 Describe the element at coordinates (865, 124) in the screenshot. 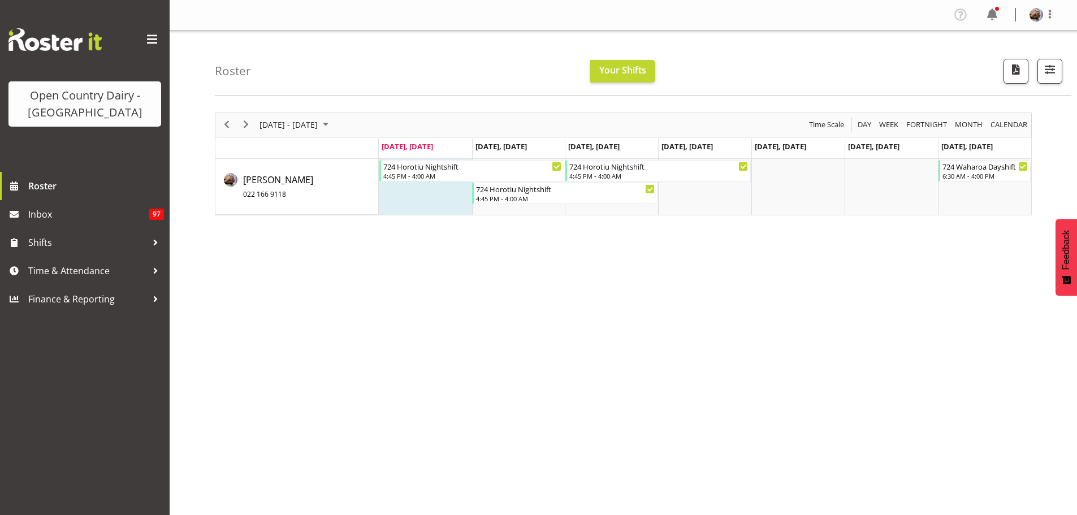

I see `button: Timeline Day` at that location.